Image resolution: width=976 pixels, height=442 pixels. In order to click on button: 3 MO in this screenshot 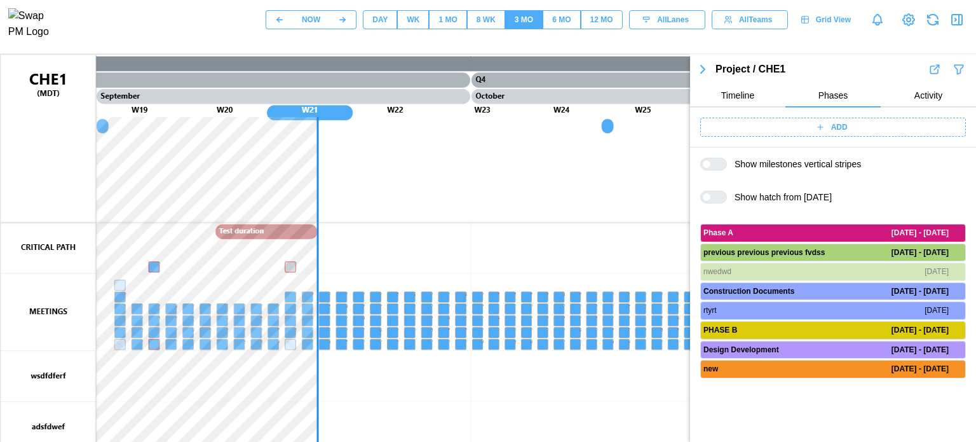, I will do `click(524, 20)`.